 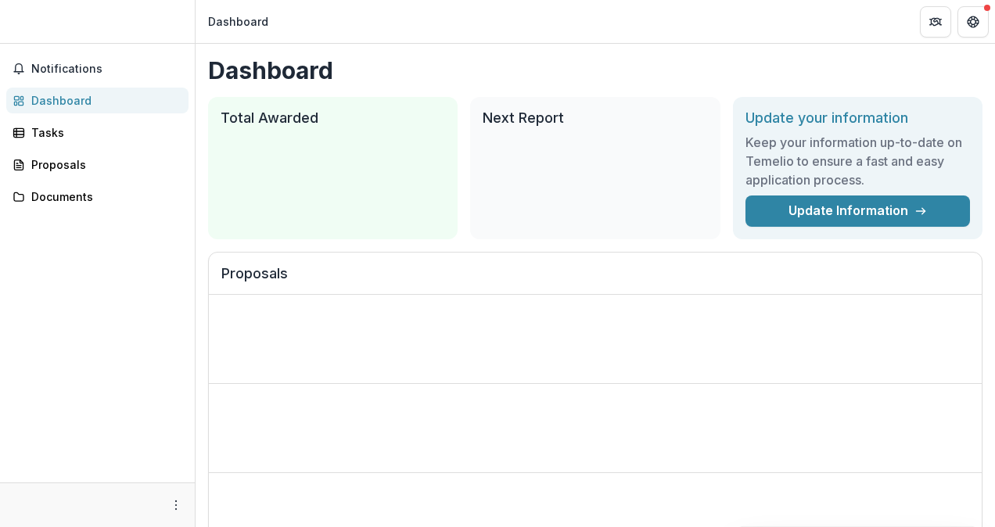 I want to click on a: Dashboard, so click(x=97, y=100).